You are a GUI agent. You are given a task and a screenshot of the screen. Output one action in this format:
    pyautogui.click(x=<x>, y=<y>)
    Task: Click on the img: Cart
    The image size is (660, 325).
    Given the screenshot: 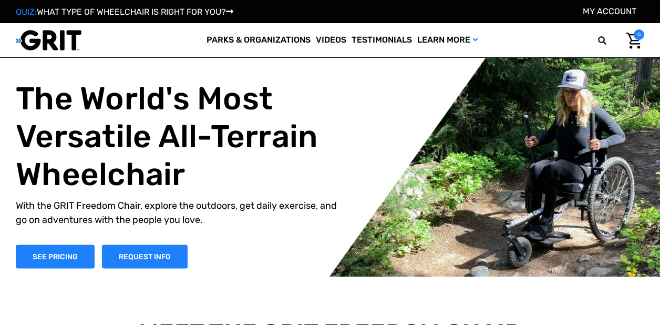 What is the action you would take?
    pyautogui.click(x=634, y=40)
    